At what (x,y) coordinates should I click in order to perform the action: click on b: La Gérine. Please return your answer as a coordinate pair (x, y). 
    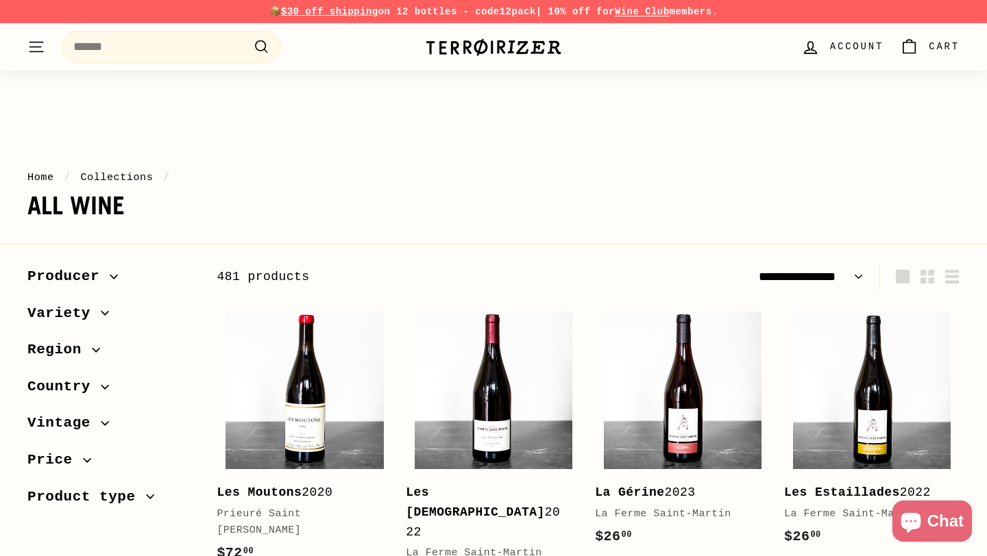
    Looking at the image, I should click on (629, 493).